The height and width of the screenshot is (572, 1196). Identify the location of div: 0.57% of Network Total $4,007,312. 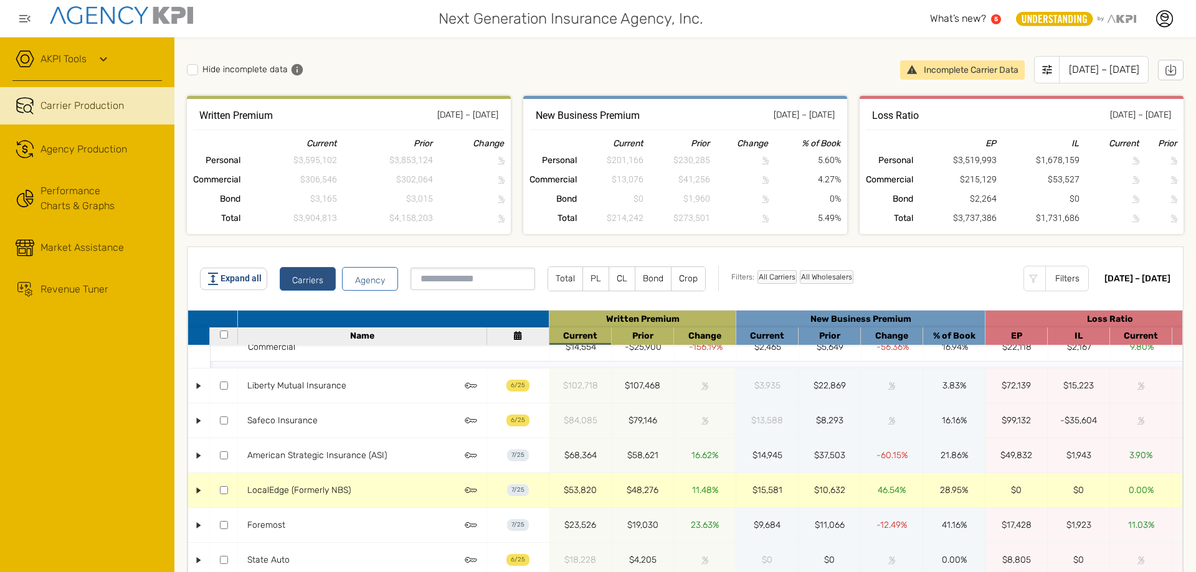
(829, 385).